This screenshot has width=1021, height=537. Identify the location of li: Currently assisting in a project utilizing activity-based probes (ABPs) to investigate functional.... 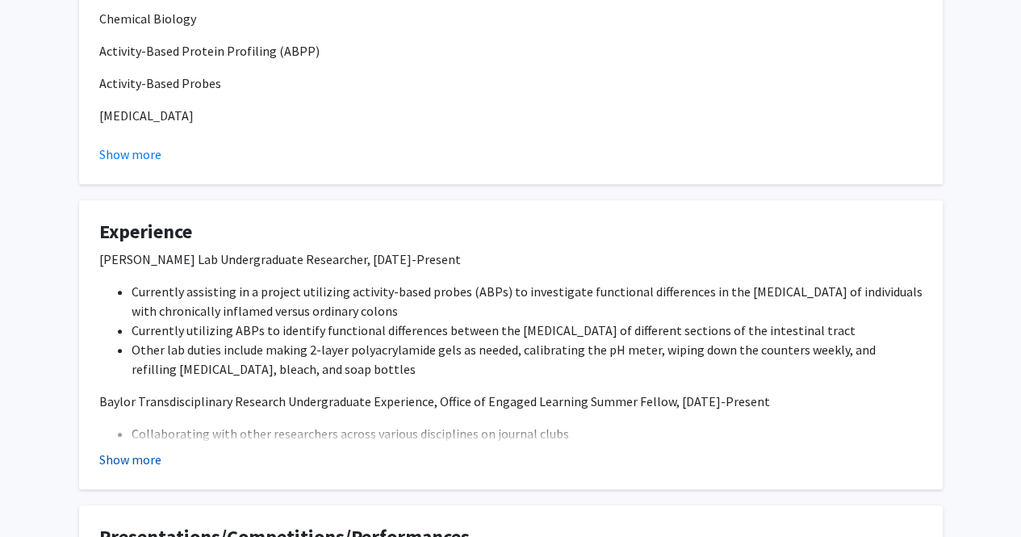
(527, 301).